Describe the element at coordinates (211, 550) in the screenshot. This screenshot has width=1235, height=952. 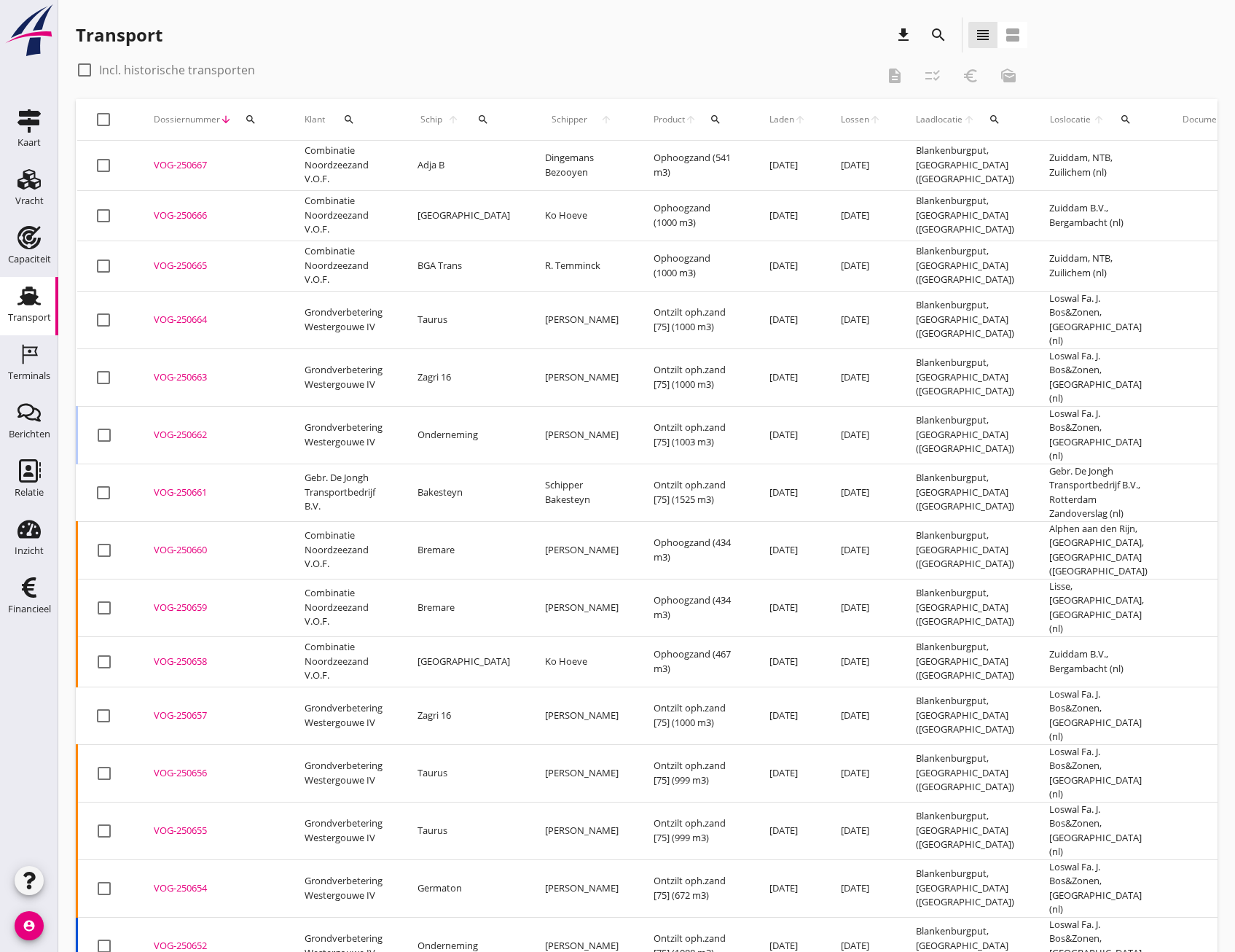
I see `div: VOG-250660` at that location.